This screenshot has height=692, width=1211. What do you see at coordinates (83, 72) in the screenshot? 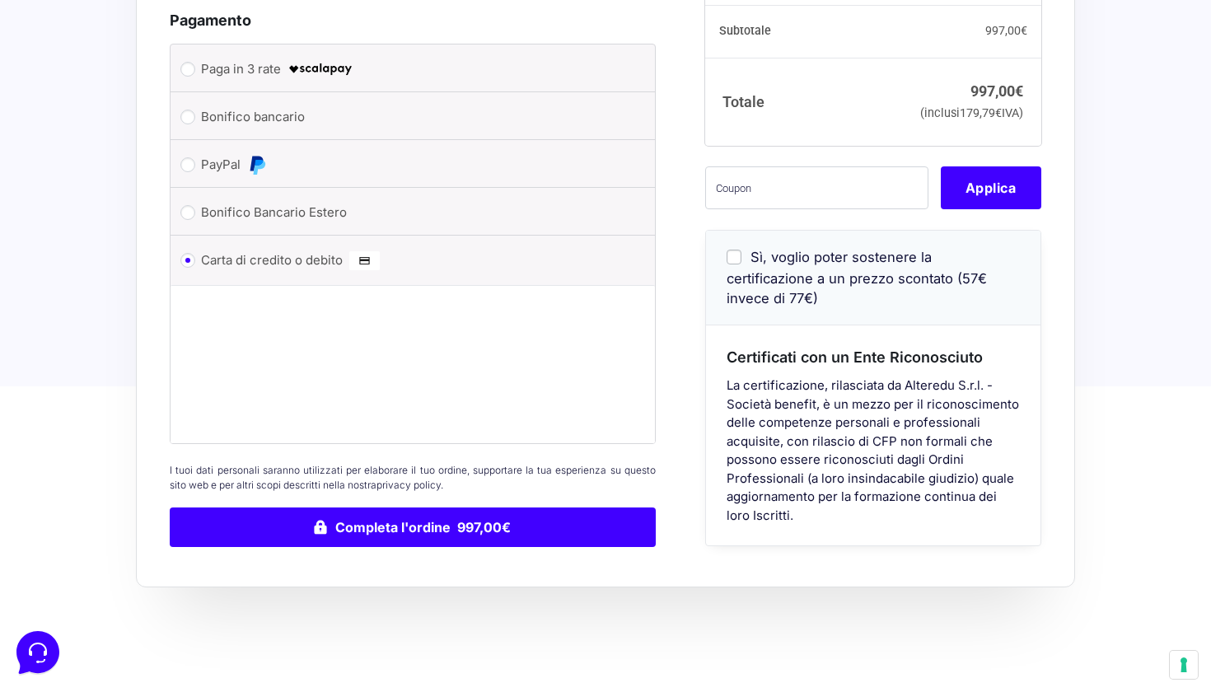
I see `span: Le tue conversazioni` at bounding box center [83, 72].